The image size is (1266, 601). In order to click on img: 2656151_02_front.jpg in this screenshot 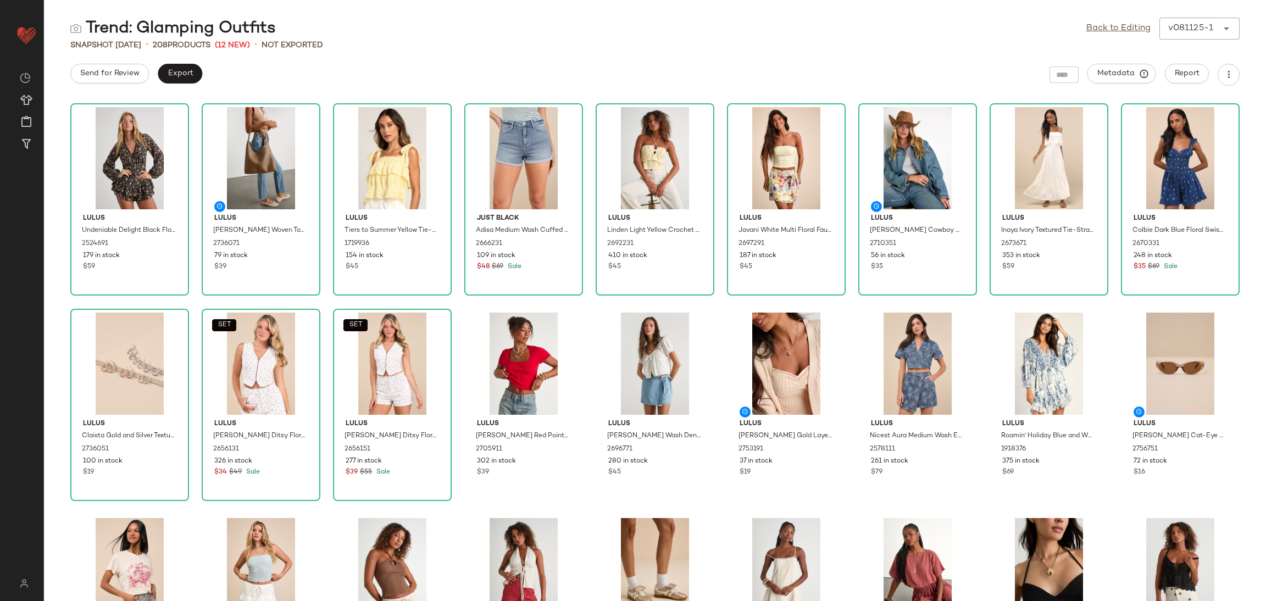, I will do `click(392, 364)`.